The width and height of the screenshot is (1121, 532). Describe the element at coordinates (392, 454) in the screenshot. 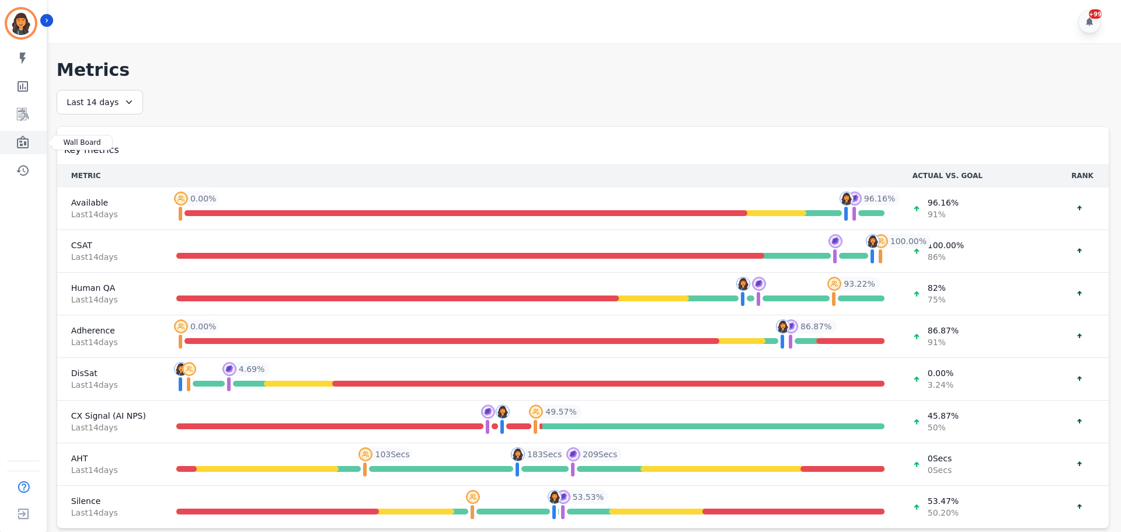

I see `span: 103 Secs` at that location.